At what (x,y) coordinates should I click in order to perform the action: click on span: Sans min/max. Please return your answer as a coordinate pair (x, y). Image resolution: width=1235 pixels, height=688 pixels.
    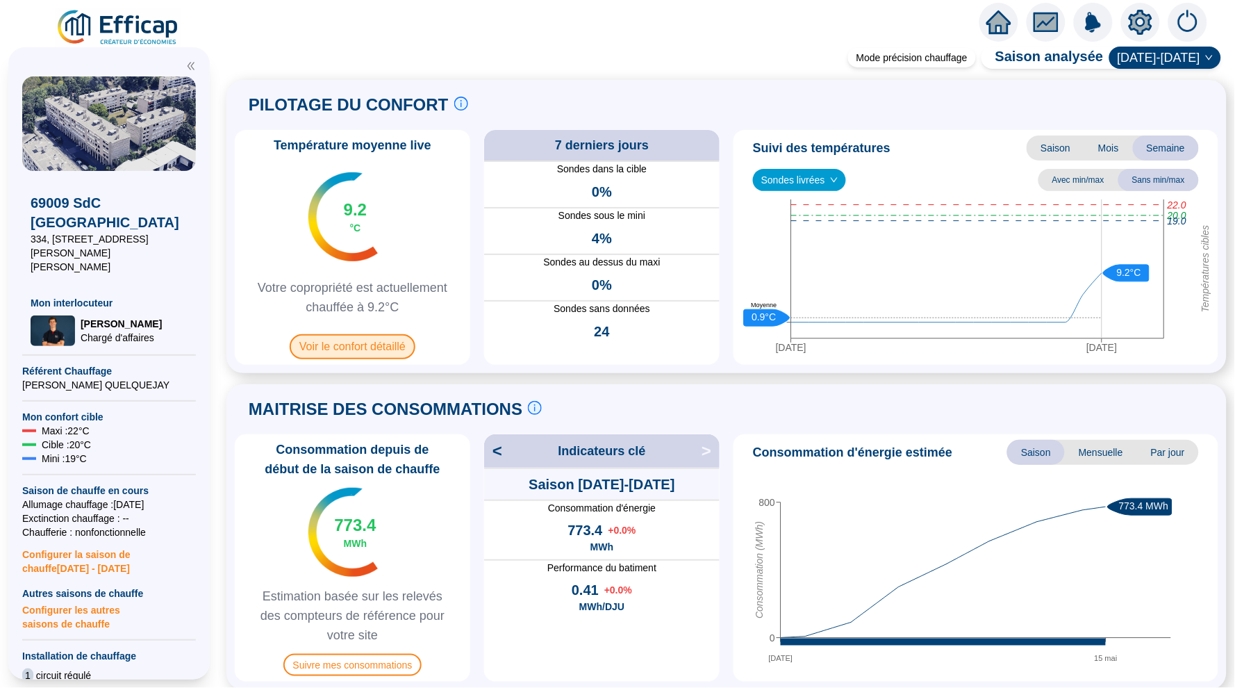
    Looking at the image, I should click on (1158, 180).